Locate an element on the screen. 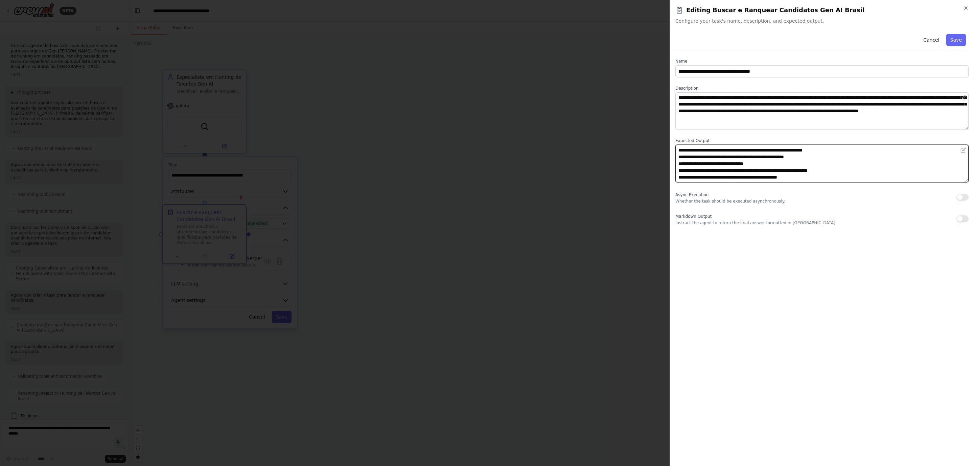 The image size is (974, 466). p: Whether the task should be executed asynchronously. is located at coordinates (730, 201).